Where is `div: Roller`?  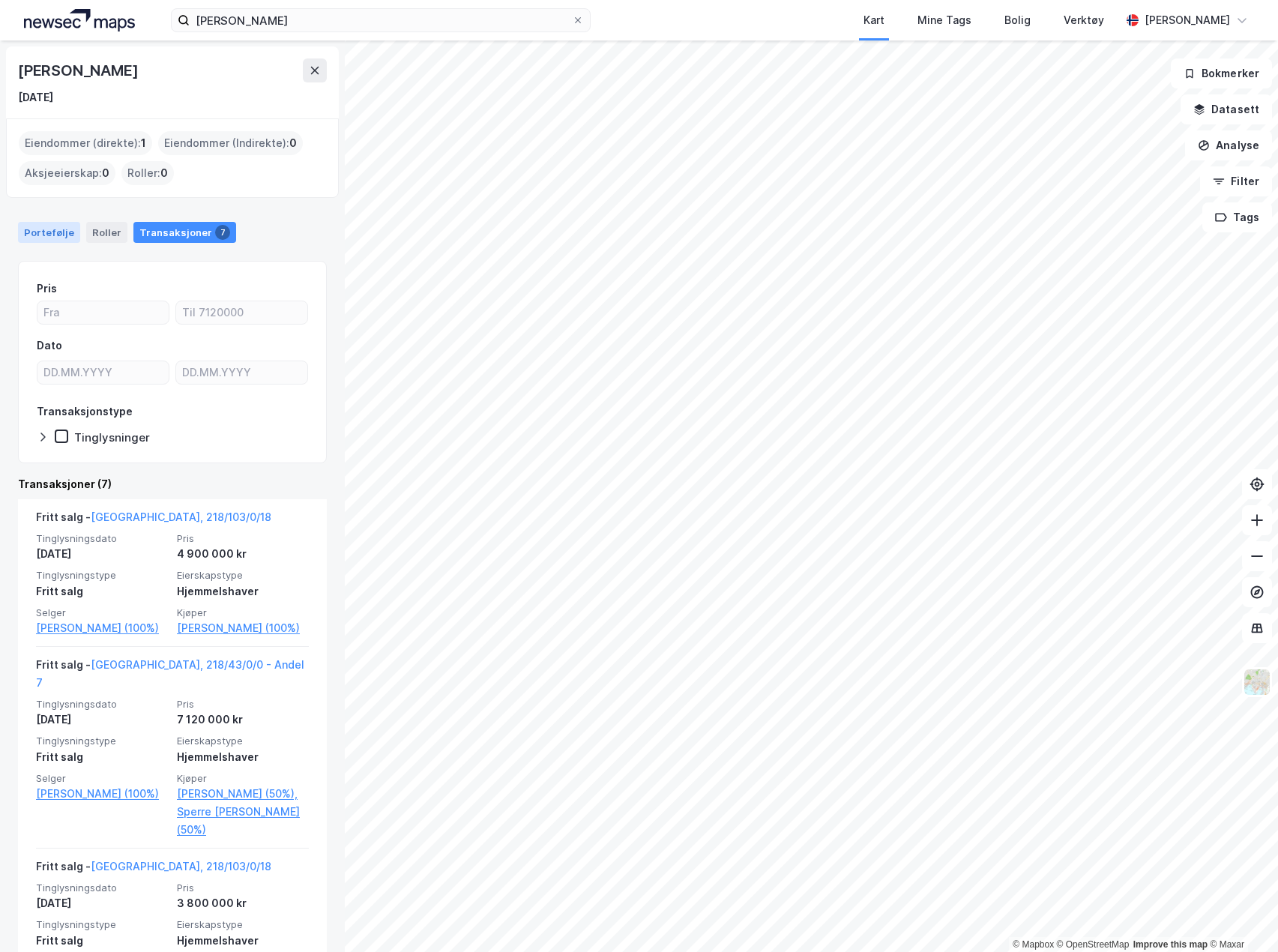 div: Roller is located at coordinates (107, 232).